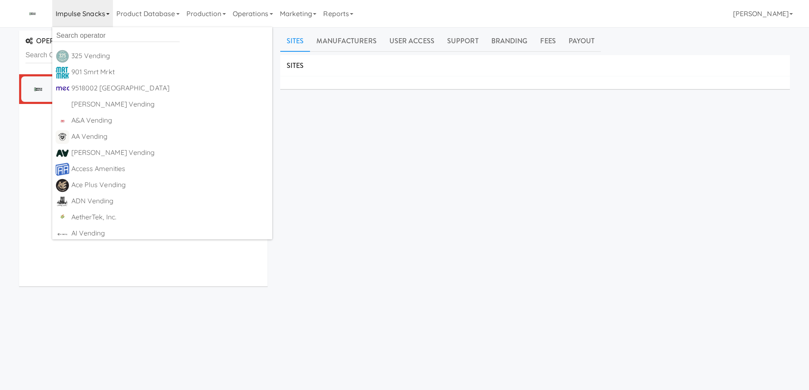  What do you see at coordinates (32, 14) in the screenshot?
I see `img: Micromart` at bounding box center [32, 14].